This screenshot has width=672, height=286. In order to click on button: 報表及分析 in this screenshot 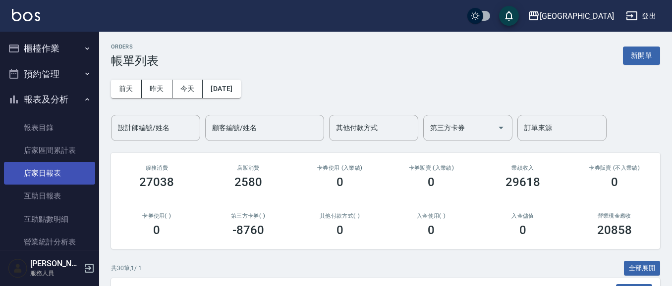, I will do `click(50, 100)`.